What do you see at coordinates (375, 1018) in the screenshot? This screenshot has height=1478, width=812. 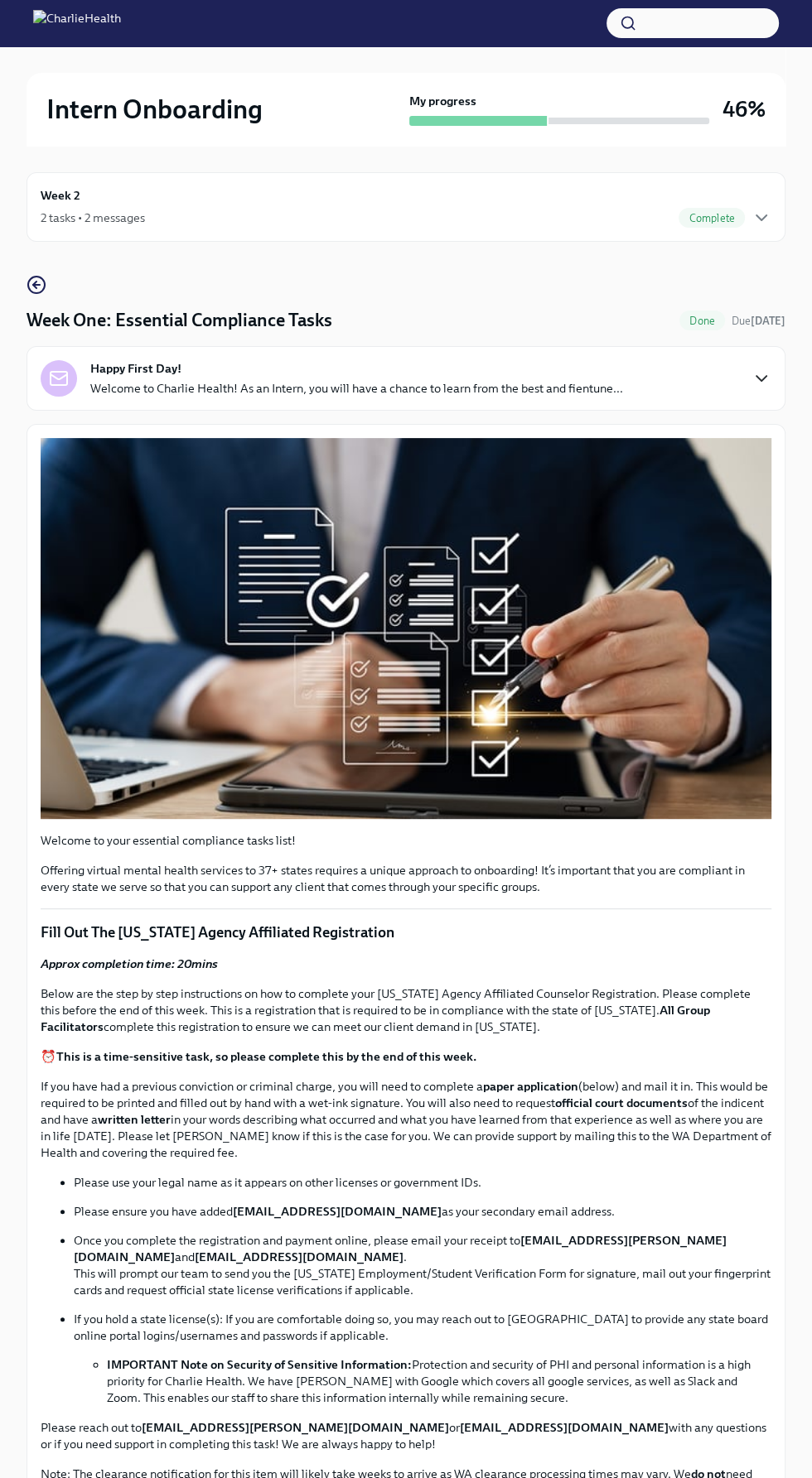 I see `strong: All Group Facilitators` at bounding box center [375, 1018].